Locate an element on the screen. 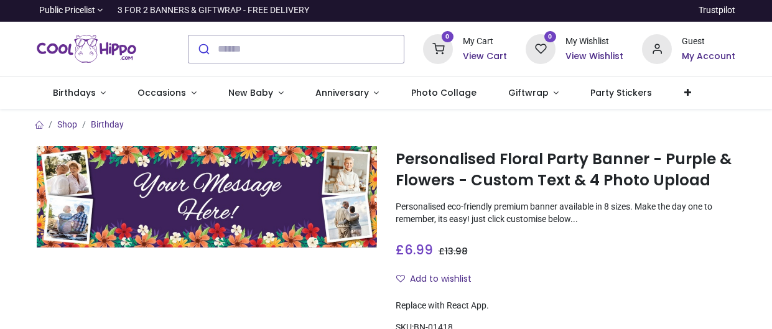  div: Guest is located at coordinates (709, 42).